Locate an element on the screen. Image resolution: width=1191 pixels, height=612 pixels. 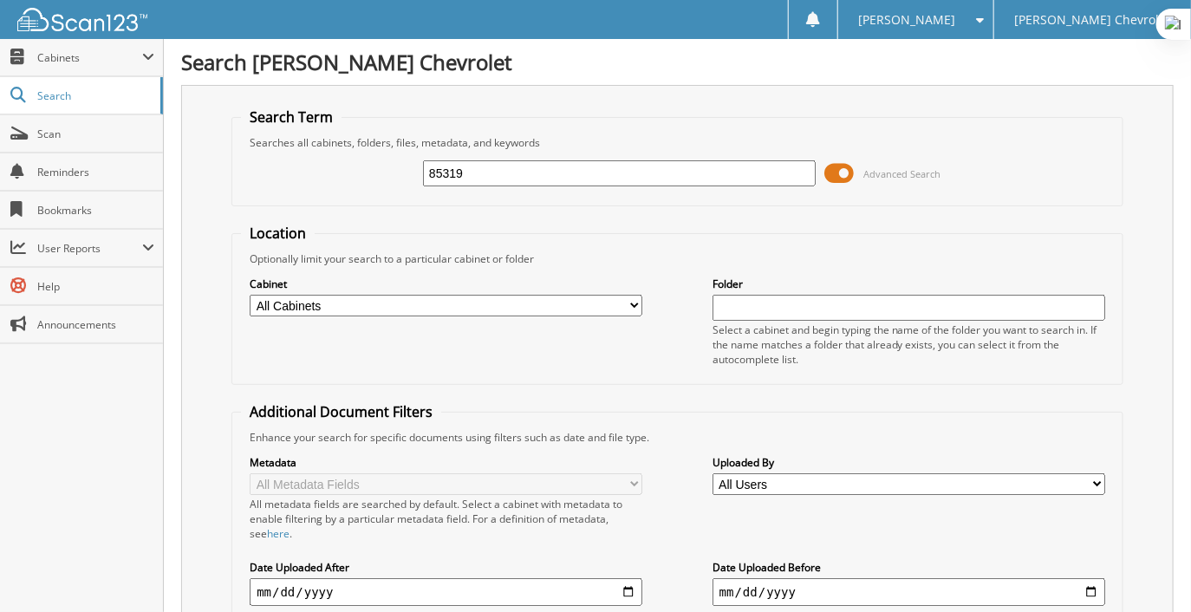
label: Date Uploaded After is located at coordinates (445, 567).